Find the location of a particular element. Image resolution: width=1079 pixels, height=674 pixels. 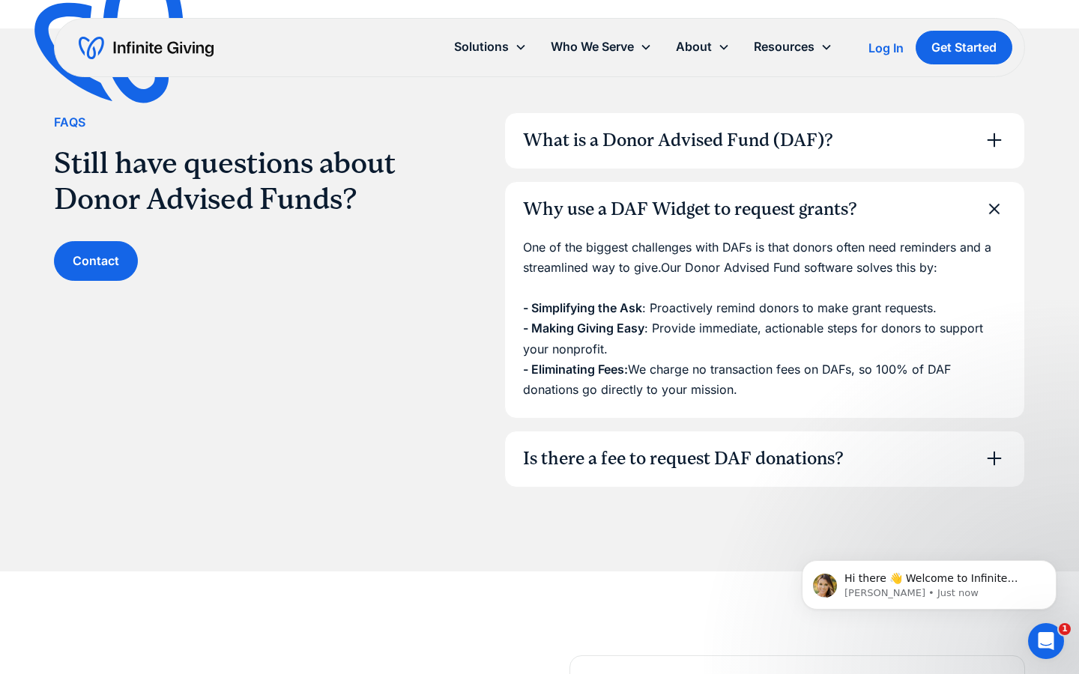

div: Log In is located at coordinates (885, 48).